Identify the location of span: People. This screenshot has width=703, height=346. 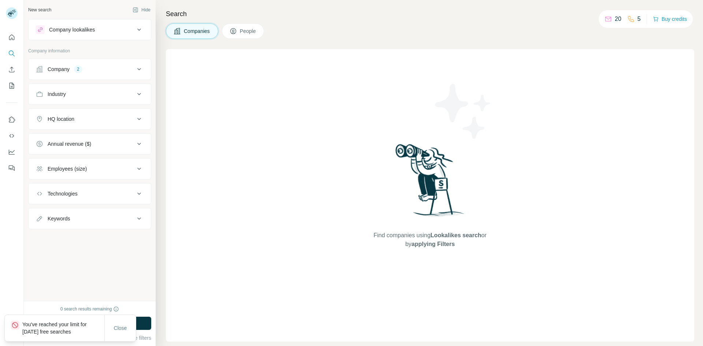
(248, 31).